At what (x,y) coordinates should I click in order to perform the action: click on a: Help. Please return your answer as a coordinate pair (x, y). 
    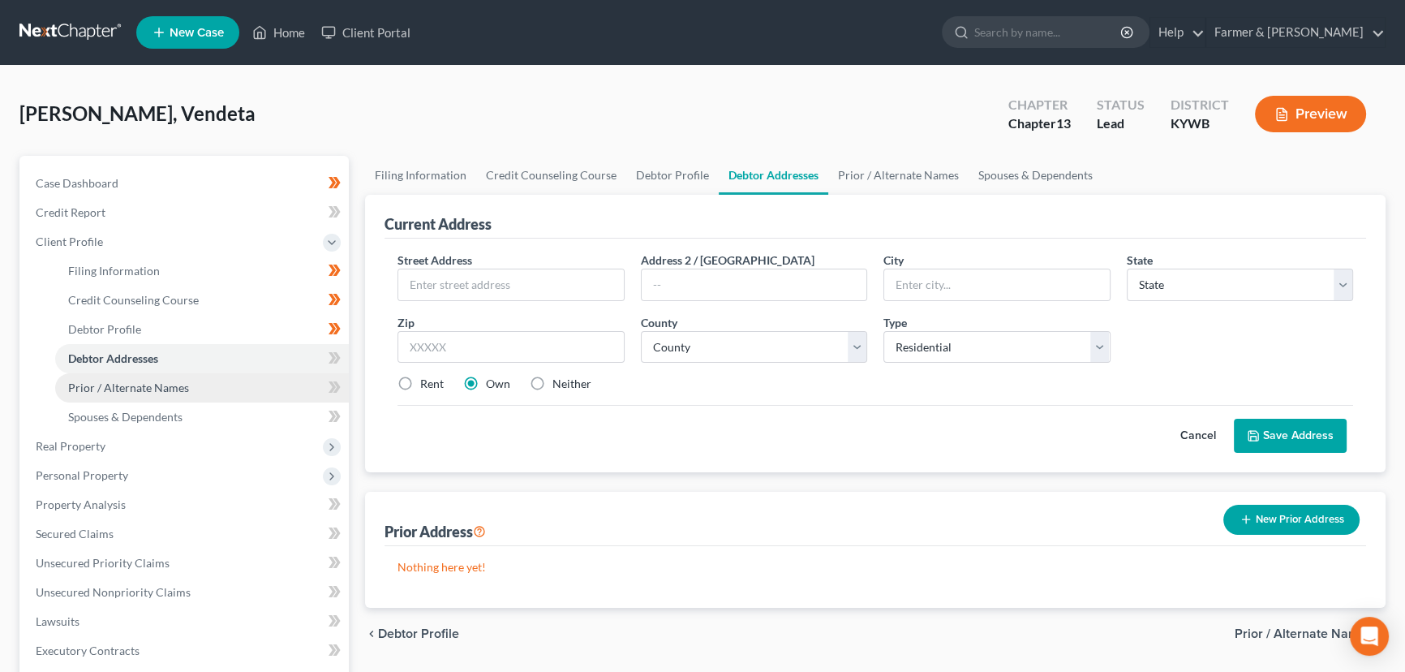
    Looking at the image, I should click on (1177, 32).